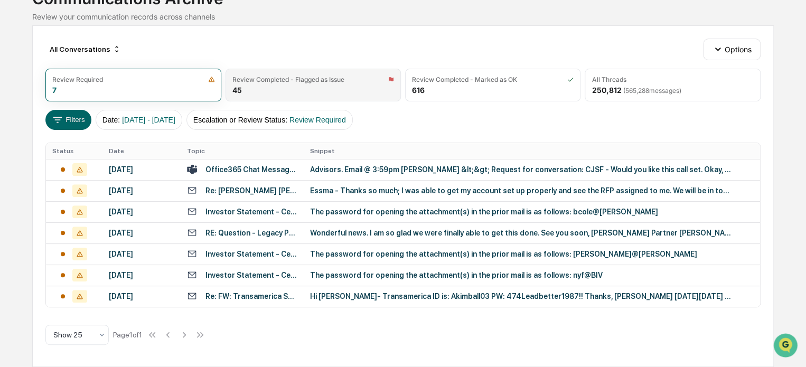 Image resolution: width=806 pixels, height=367 pixels. I want to click on span: Attestations, so click(109, 138).